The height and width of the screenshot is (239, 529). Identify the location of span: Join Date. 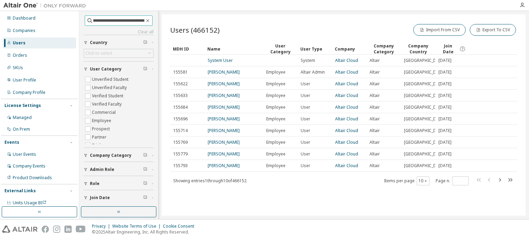
(448, 49).